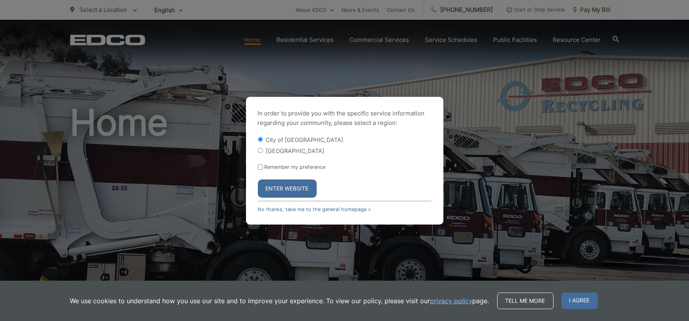 This screenshot has height=321, width=689. Describe the element at coordinates (345, 118) in the screenshot. I see `p: In order to provide you with the specific service information regarding your community, please se...` at that location.